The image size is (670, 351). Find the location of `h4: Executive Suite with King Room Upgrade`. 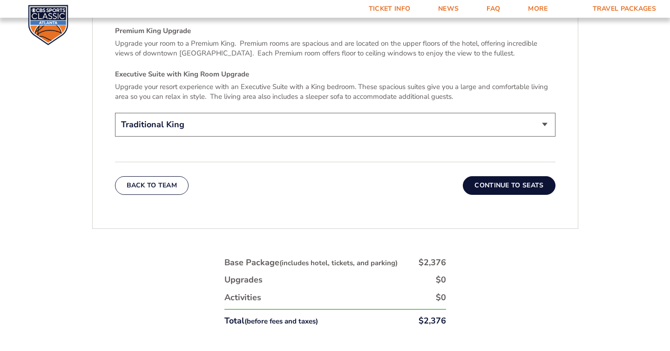

h4: Executive Suite with King Room Upgrade is located at coordinates (335, 74).